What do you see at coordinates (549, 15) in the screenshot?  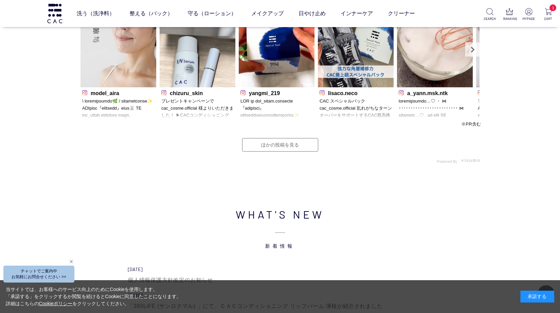 I see `a: 1 CART` at bounding box center [549, 15].